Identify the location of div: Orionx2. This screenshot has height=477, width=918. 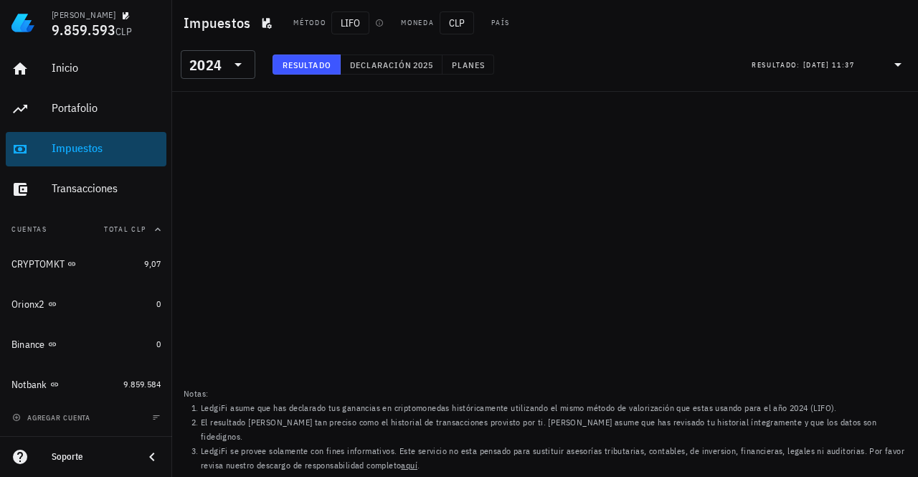
(28, 304).